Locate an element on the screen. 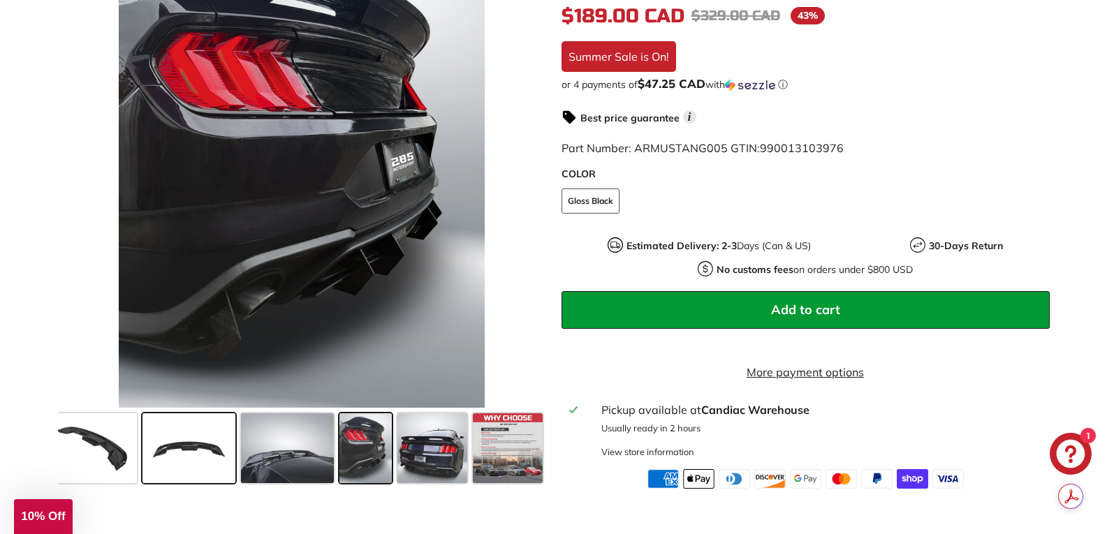 Image resolution: width=1107 pixels, height=534 pixels. img: diners_club is located at coordinates (734, 479).